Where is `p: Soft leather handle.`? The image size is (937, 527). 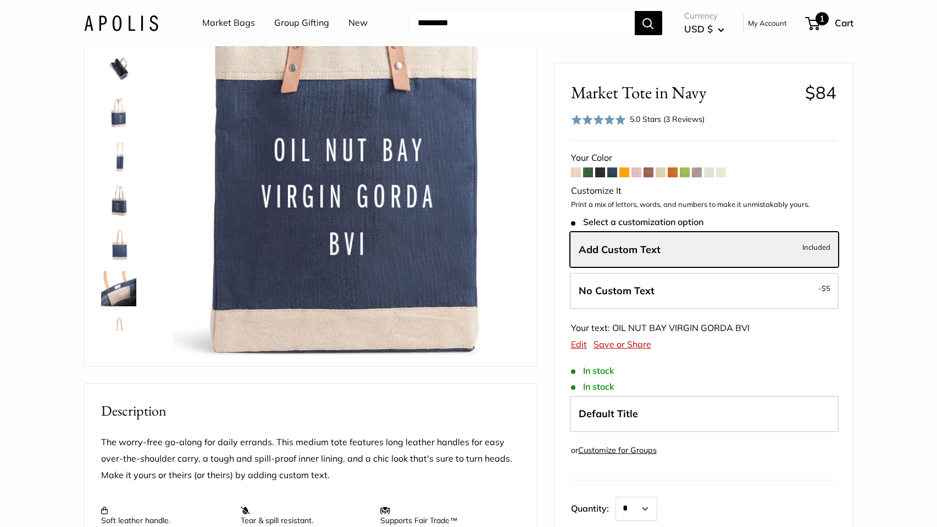 p: Soft leather handle. is located at coordinates (165, 516).